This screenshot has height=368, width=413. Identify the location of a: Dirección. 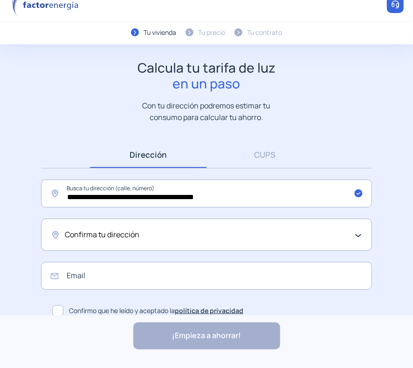
(148, 155).